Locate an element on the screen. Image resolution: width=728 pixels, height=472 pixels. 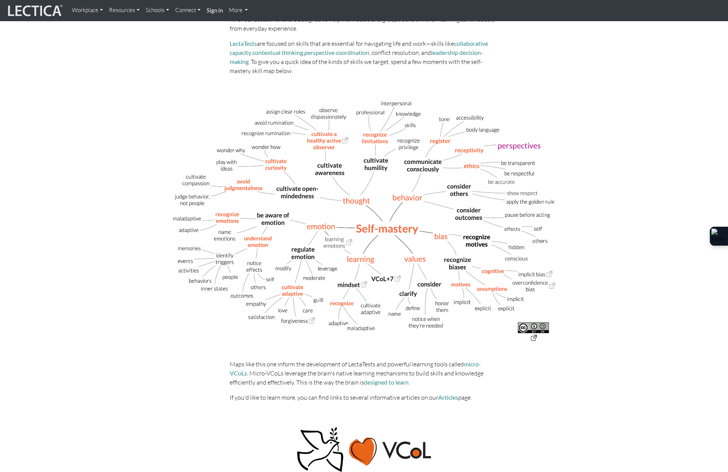
img: lecticalive is located at coordinates (34, 11).